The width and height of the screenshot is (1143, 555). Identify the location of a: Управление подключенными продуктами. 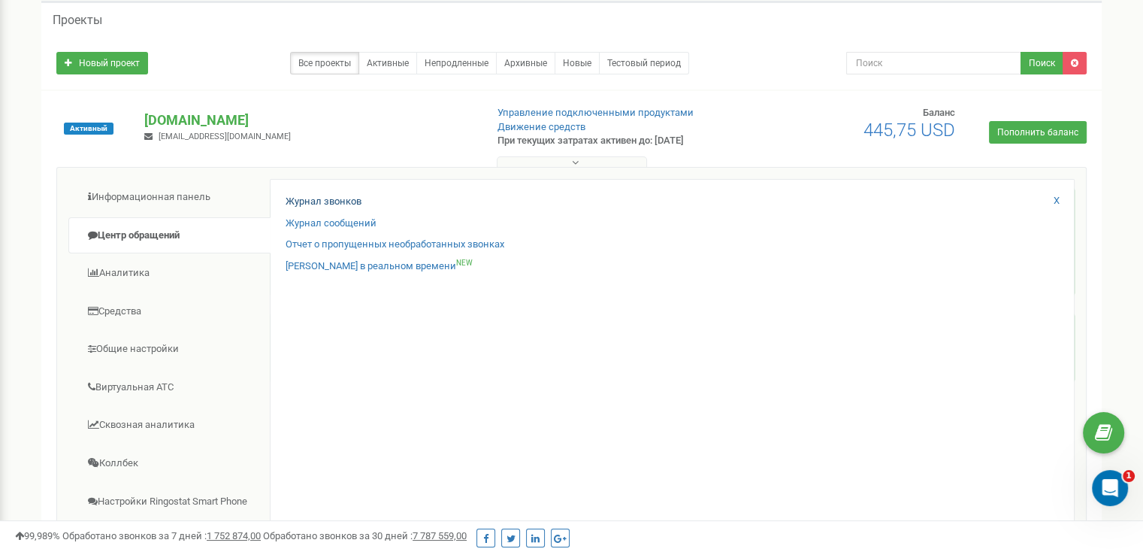
(595, 112).